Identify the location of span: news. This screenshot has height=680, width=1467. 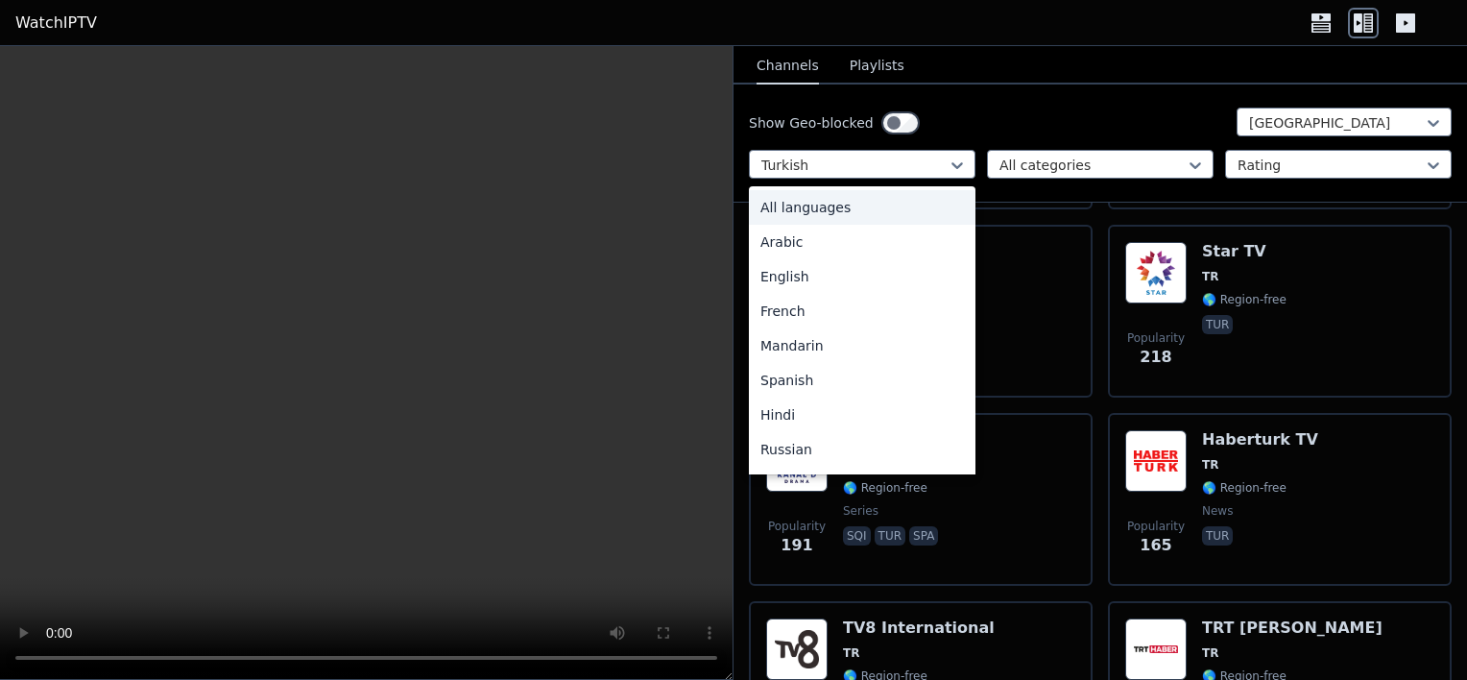
(1218, 511).